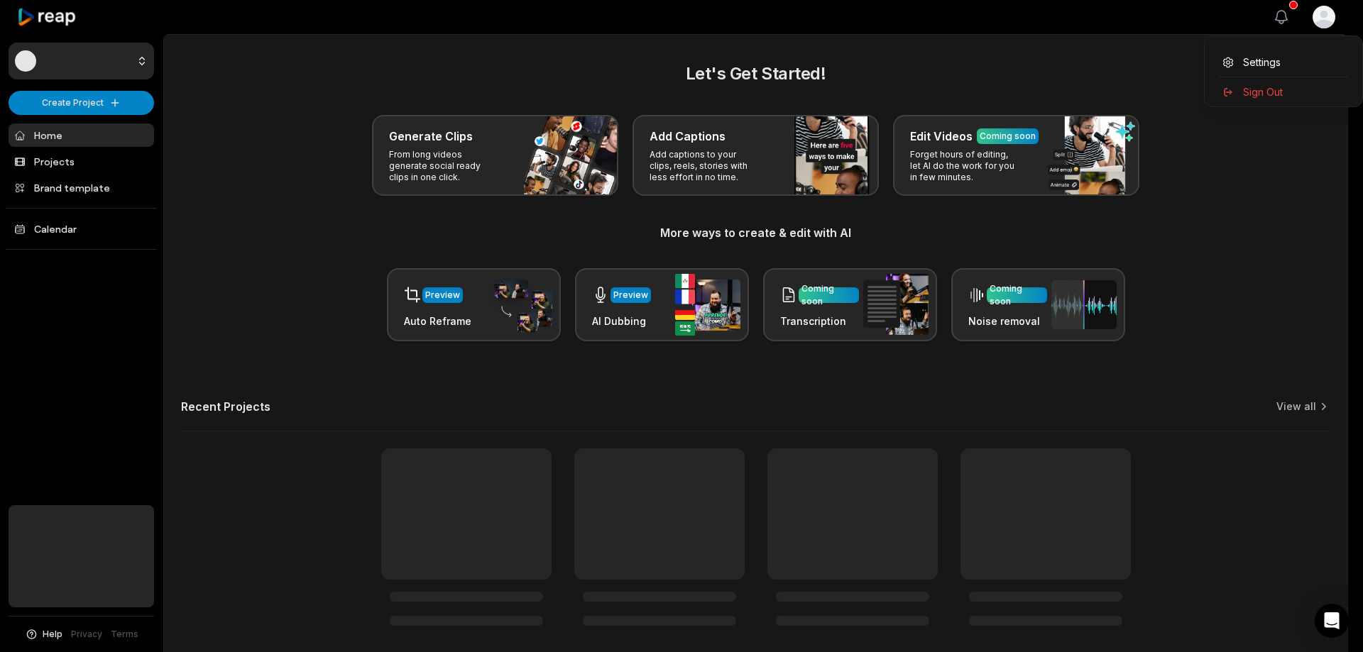  I want to click on a: Calendar, so click(81, 229).